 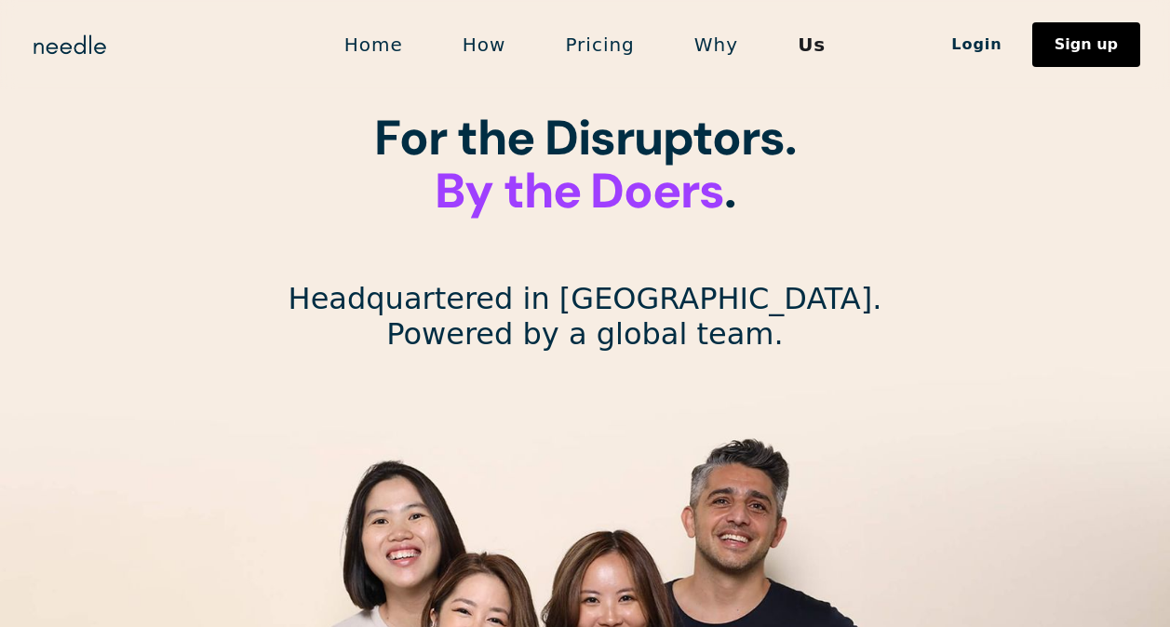 What do you see at coordinates (976, 45) in the screenshot?
I see `a: Login` at bounding box center [976, 45].